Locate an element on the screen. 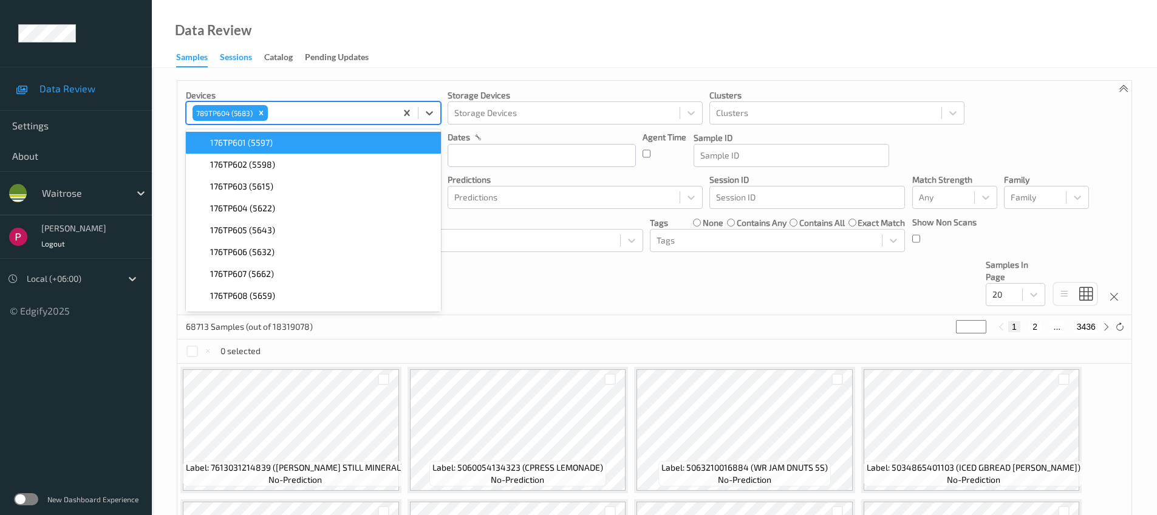  p: Match Strength is located at coordinates (955, 180).